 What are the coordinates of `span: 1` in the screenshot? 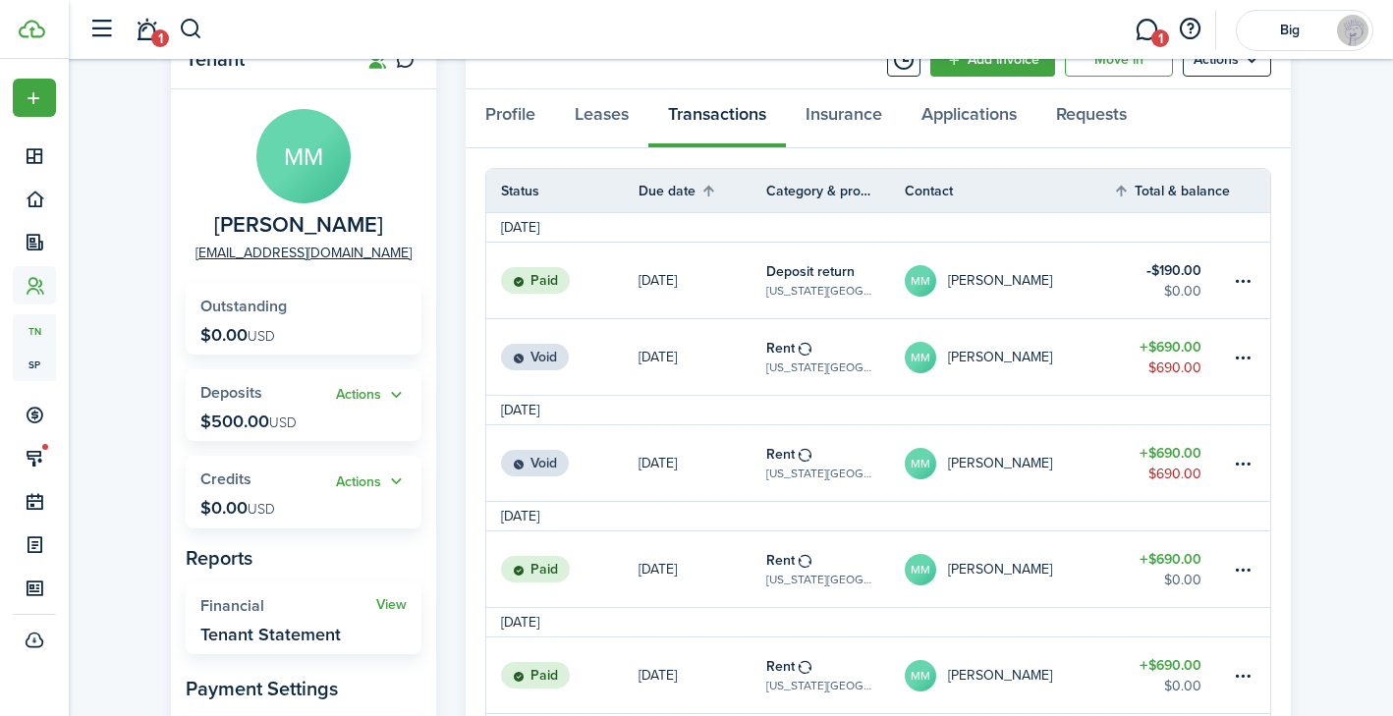 It's located at (160, 38).